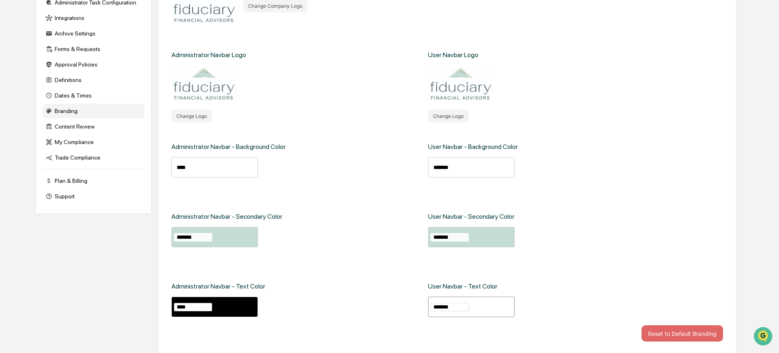  What do you see at coordinates (463, 286) in the screenshot?
I see `div: User Navbar - Text Color` at bounding box center [463, 286].